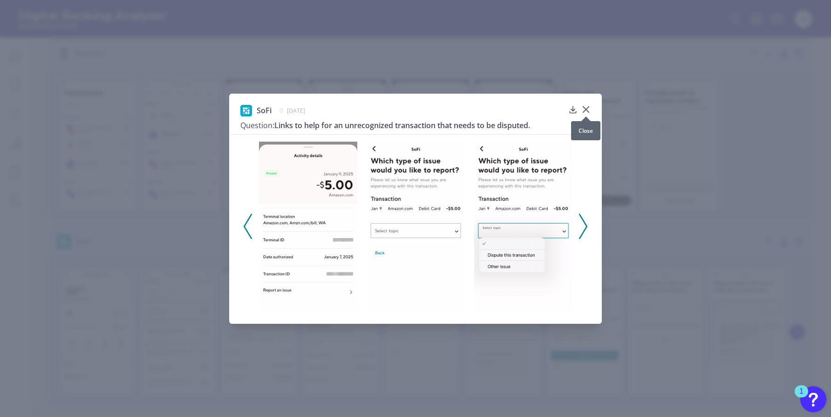  I want to click on h3: Links to help for an unrecognized transaction that needs to be disputed., so click(403, 125).